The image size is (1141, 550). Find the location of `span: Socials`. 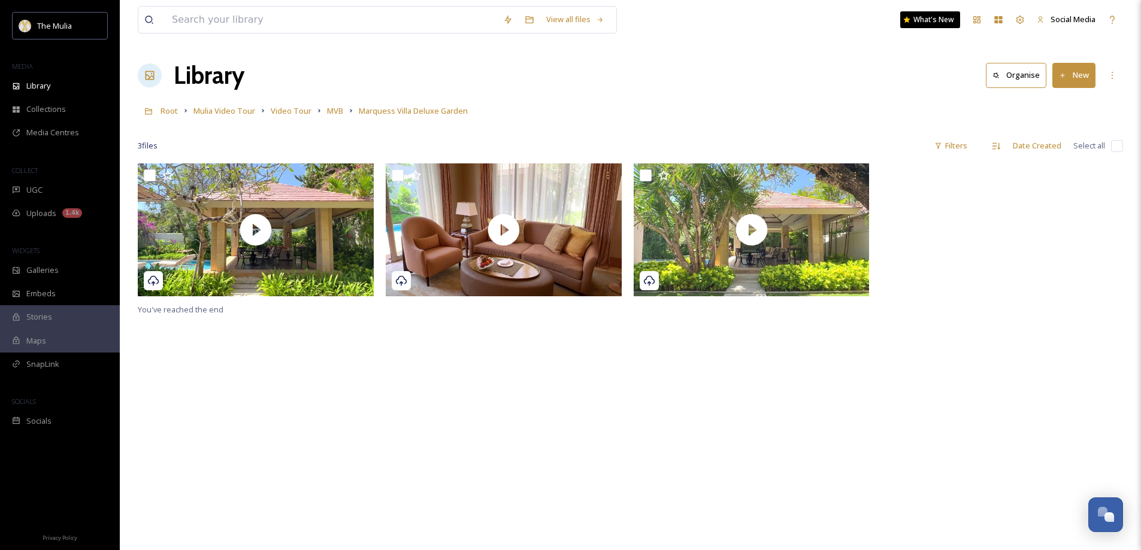

span: Socials is located at coordinates (39, 421).